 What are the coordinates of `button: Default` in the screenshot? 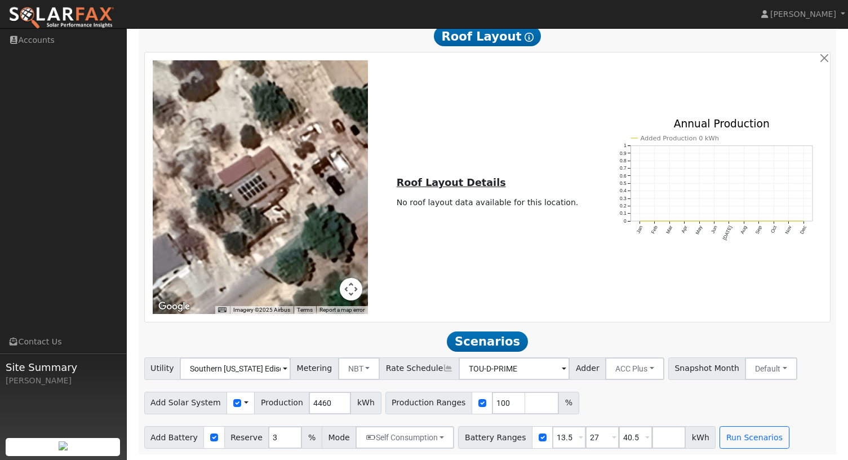 It's located at (771, 369).